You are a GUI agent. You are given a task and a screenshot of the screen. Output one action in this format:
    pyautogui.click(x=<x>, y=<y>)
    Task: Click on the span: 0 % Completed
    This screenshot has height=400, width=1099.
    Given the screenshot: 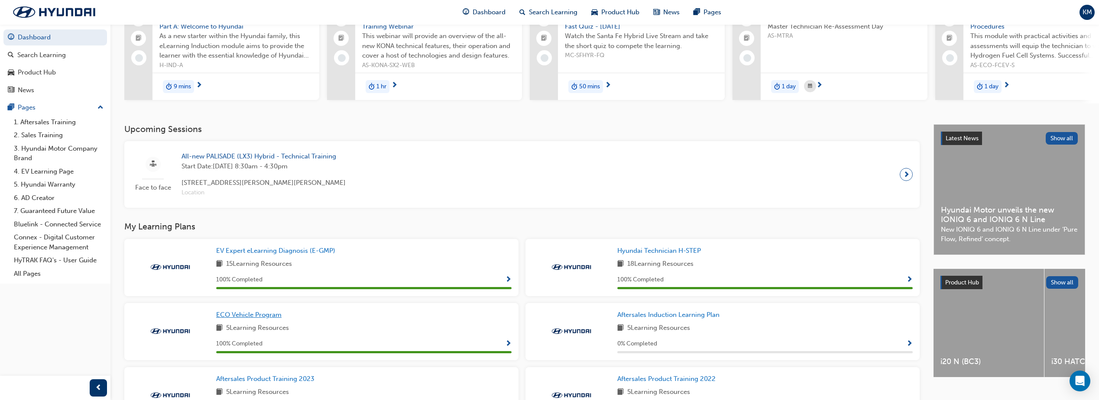 What is the action you would take?
    pyautogui.click(x=637, y=344)
    